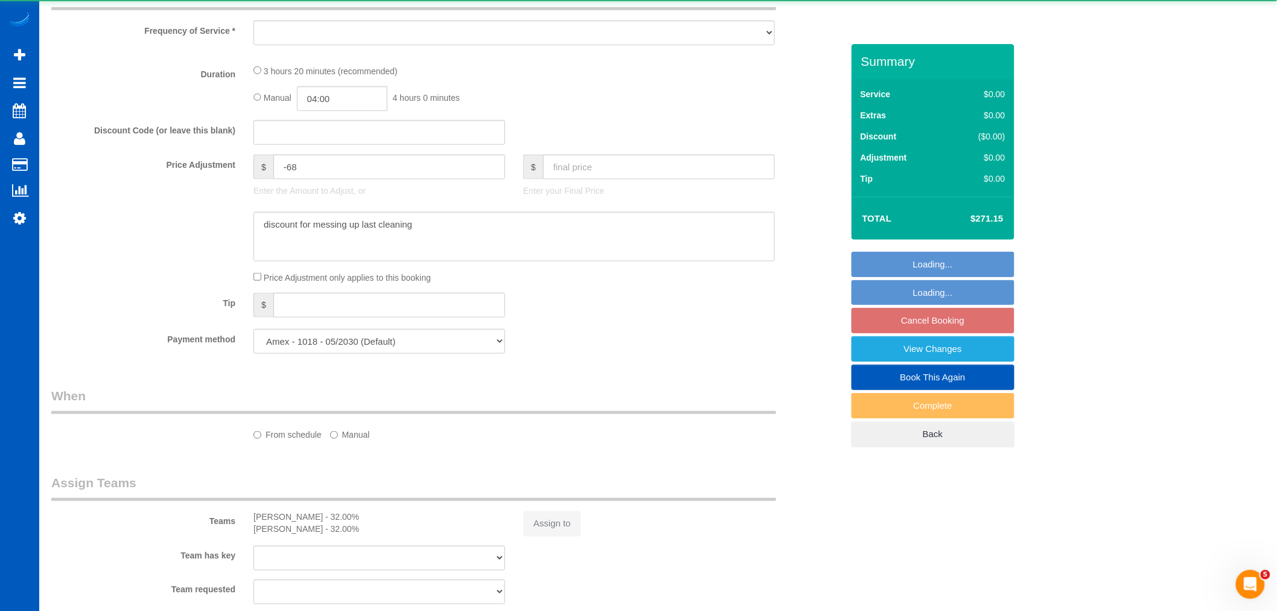 This screenshot has height=611, width=1277. I want to click on legend: When, so click(414, 400).